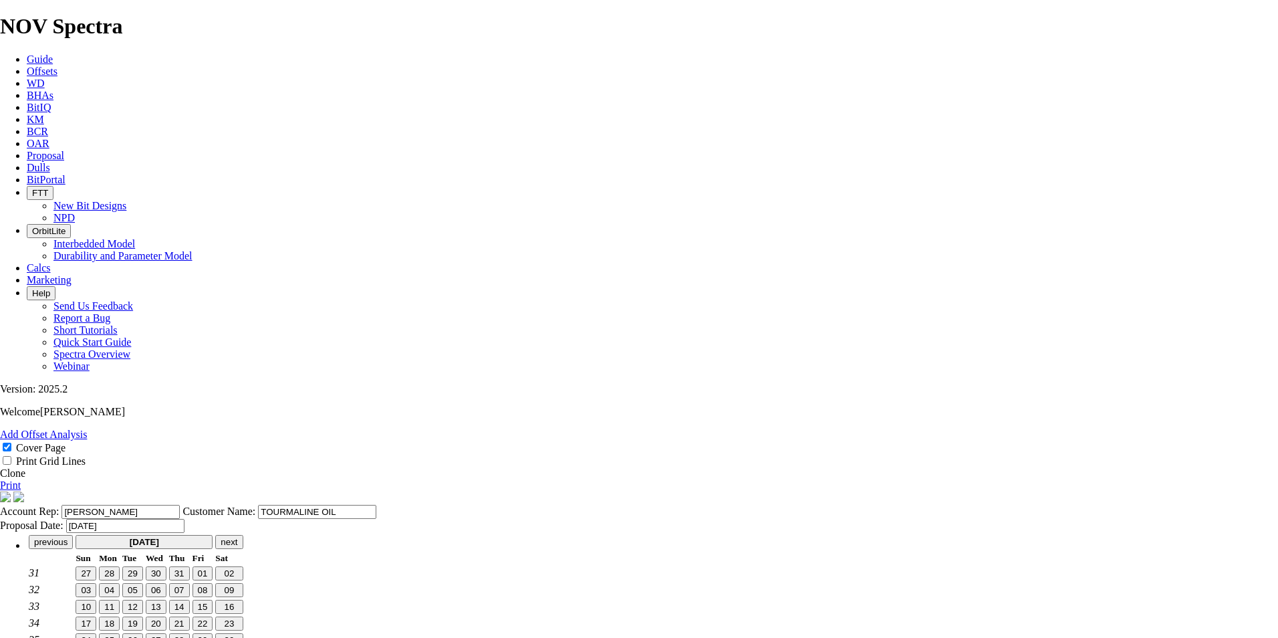  What do you see at coordinates (64, 217) in the screenshot?
I see `a: NPD` at bounding box center [64, 217].